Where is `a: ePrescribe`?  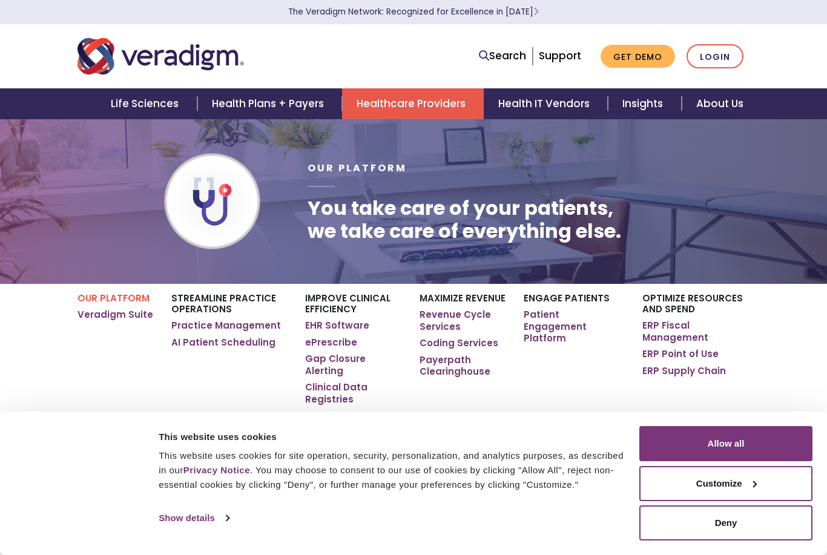
a: ePrescribe is located at coordinates (331, 343).